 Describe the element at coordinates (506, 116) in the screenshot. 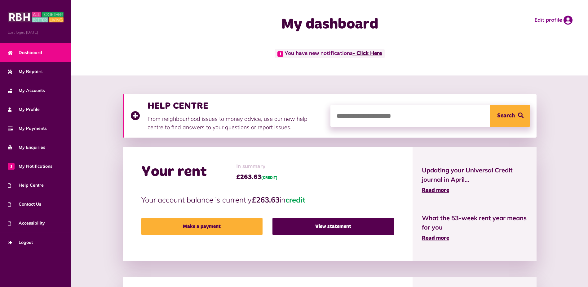

I see `span: Search` at that location.